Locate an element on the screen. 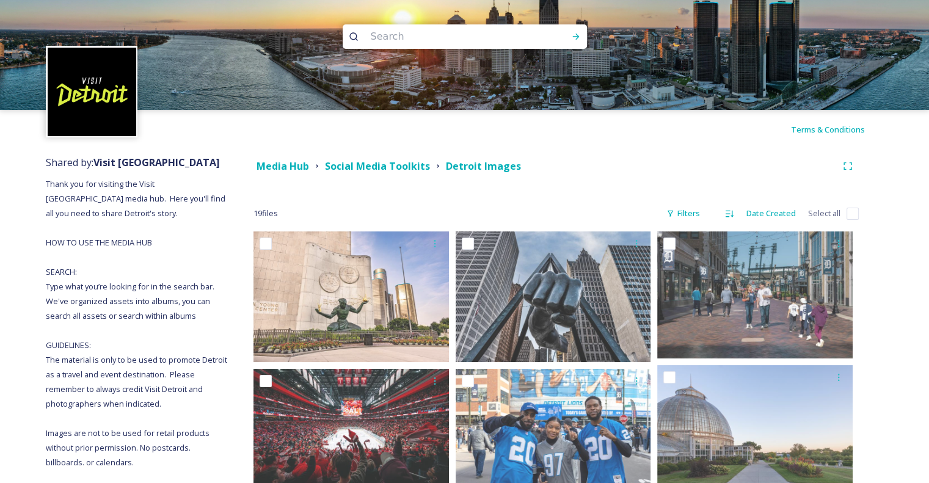 This screenshot has height=483, width=929. img: Bureau_ColumbiaStreetAlley_2327_v2.jpg is located at coordinates (755, 295).